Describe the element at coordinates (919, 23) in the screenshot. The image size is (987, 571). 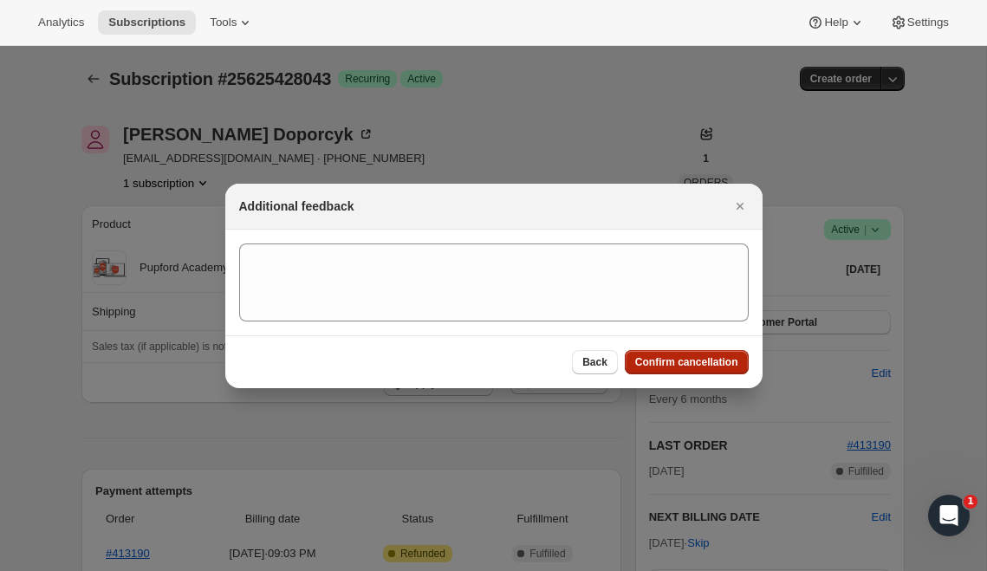
I see `button: Settings` at that location.